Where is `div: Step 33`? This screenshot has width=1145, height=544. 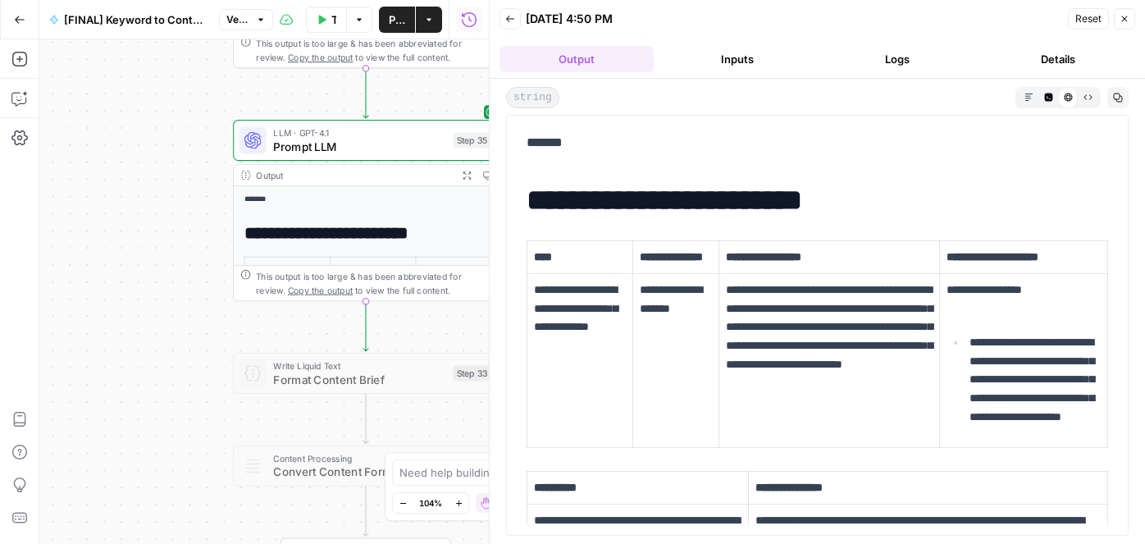 div: Step 33 is located at coordinates (472, 373).